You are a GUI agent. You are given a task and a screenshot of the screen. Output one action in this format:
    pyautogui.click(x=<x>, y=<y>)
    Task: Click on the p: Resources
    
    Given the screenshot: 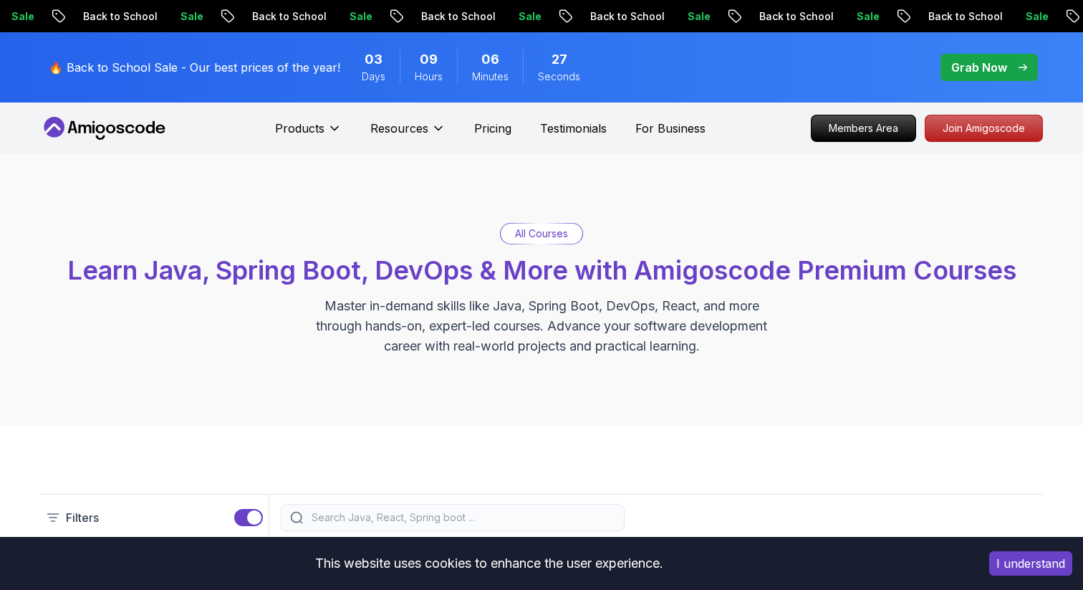 What is the action you would take?
    pyautogui.click(x=399, y=128)
    